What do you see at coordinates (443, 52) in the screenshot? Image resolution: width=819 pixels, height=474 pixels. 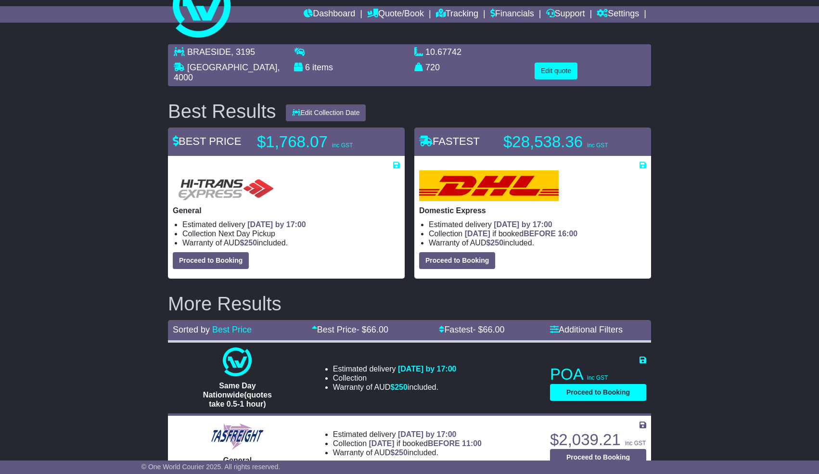 I see `span: 10.67742` at bounding box center [443, 52].